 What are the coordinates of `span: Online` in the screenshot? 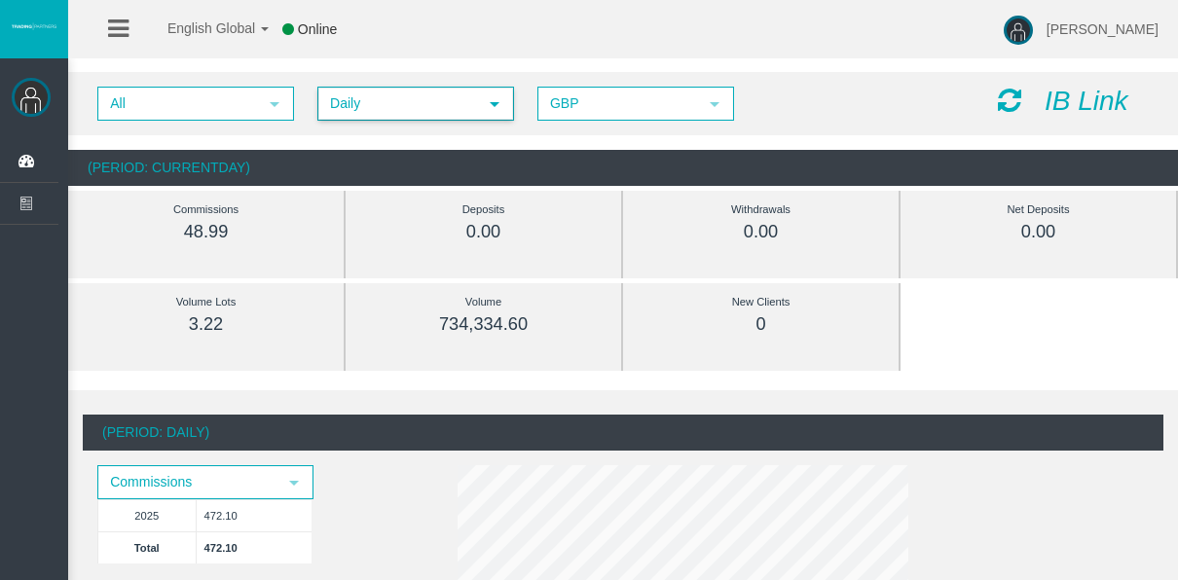 It's located at (317, 29).